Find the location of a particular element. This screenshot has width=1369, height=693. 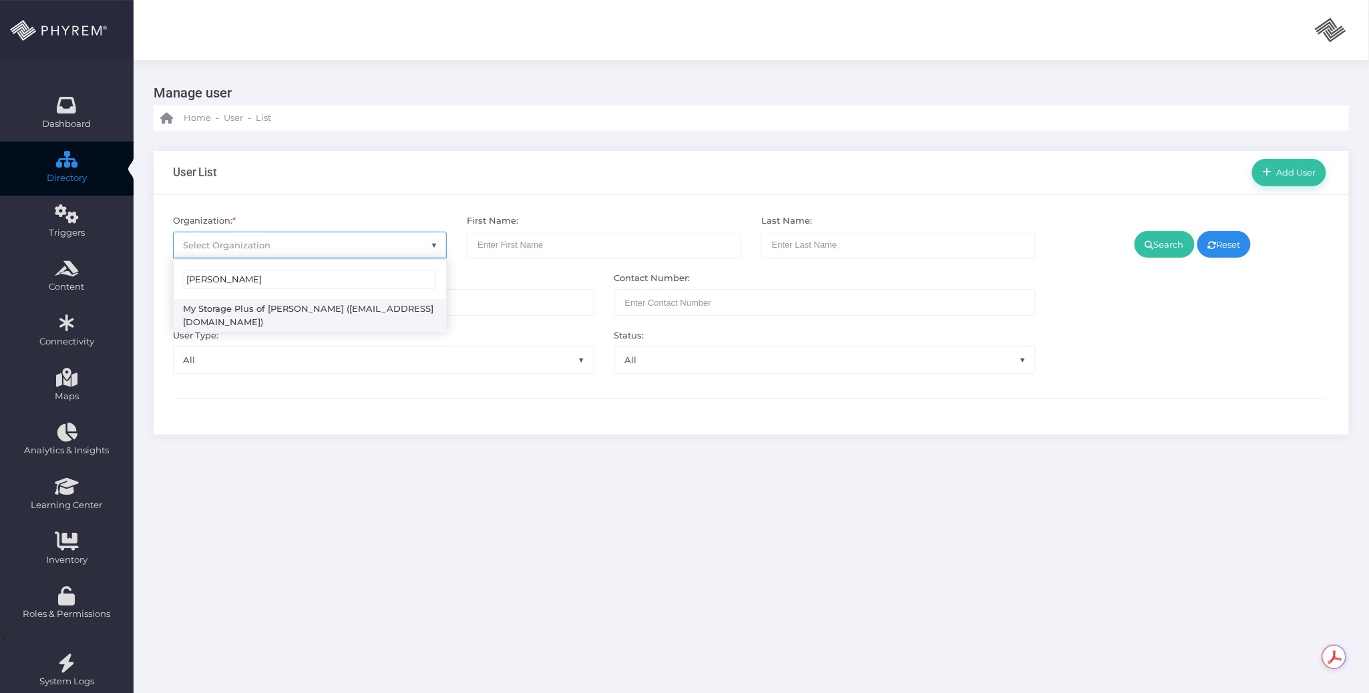

span: Dashboard is located at coordinates (67, 124).